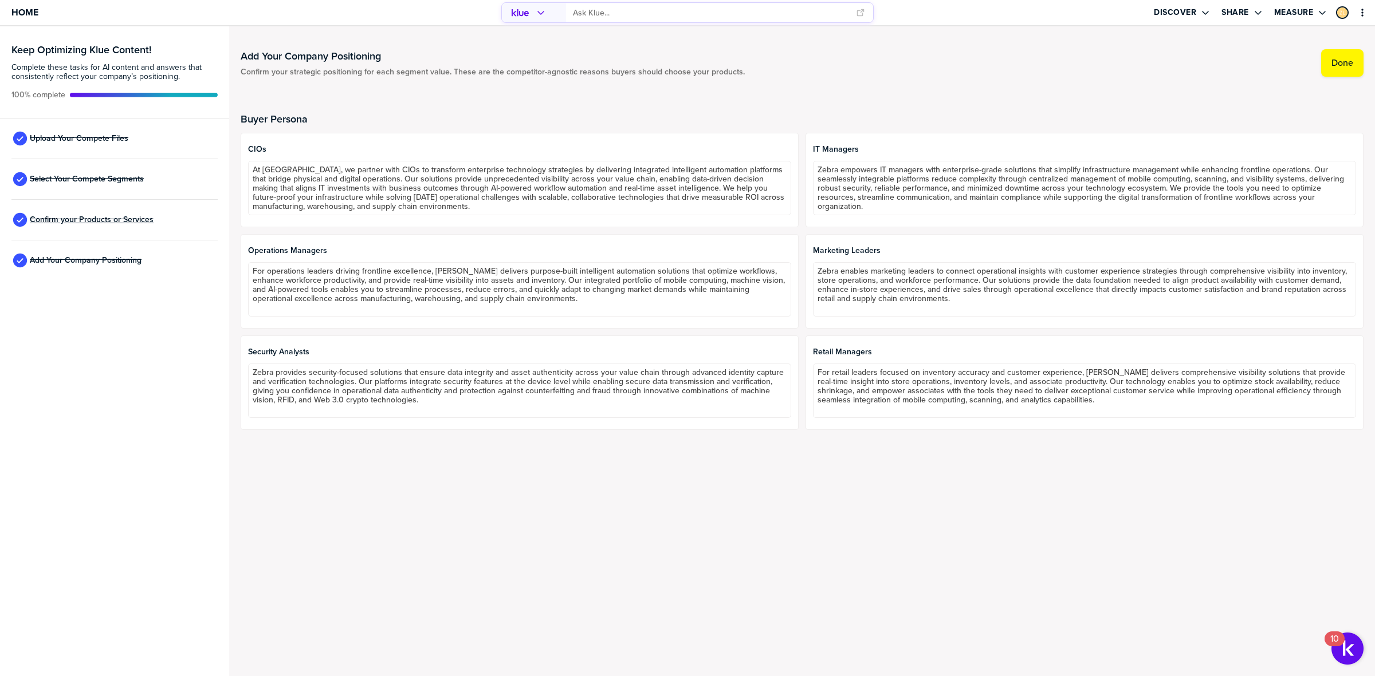 The width and height of the screenshot is (1375, 676). I want to click on textarea: Zebra empowers IT managers with enterprise-grade solutions that simplify infrastructure managemen..., so click(1084, 188).